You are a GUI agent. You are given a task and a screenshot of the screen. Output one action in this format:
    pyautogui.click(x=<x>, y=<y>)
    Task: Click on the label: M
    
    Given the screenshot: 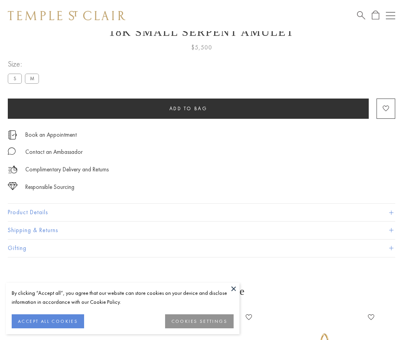 What is the action you would take?
    pyautogui.click(x=32, y=78)
    